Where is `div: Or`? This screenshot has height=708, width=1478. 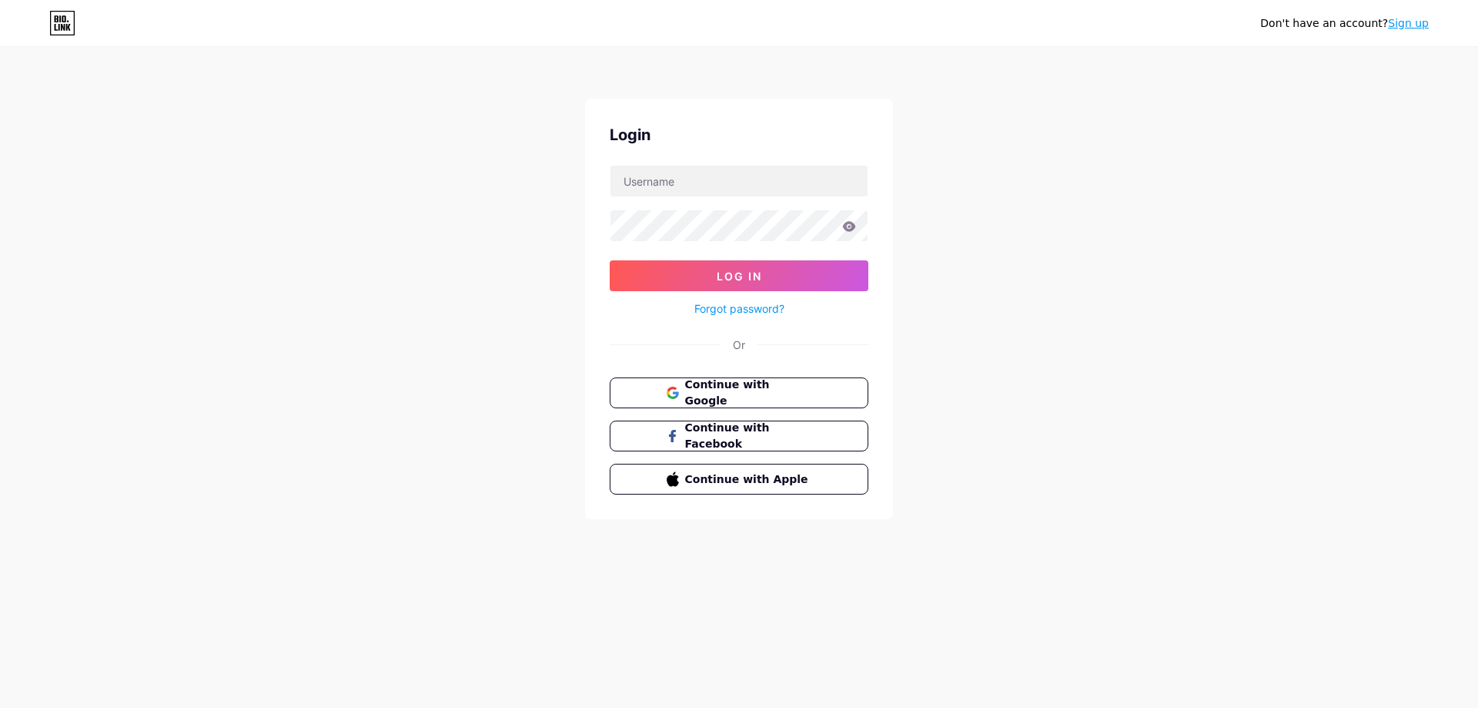
div: Or is located at coordinates (739, 344).